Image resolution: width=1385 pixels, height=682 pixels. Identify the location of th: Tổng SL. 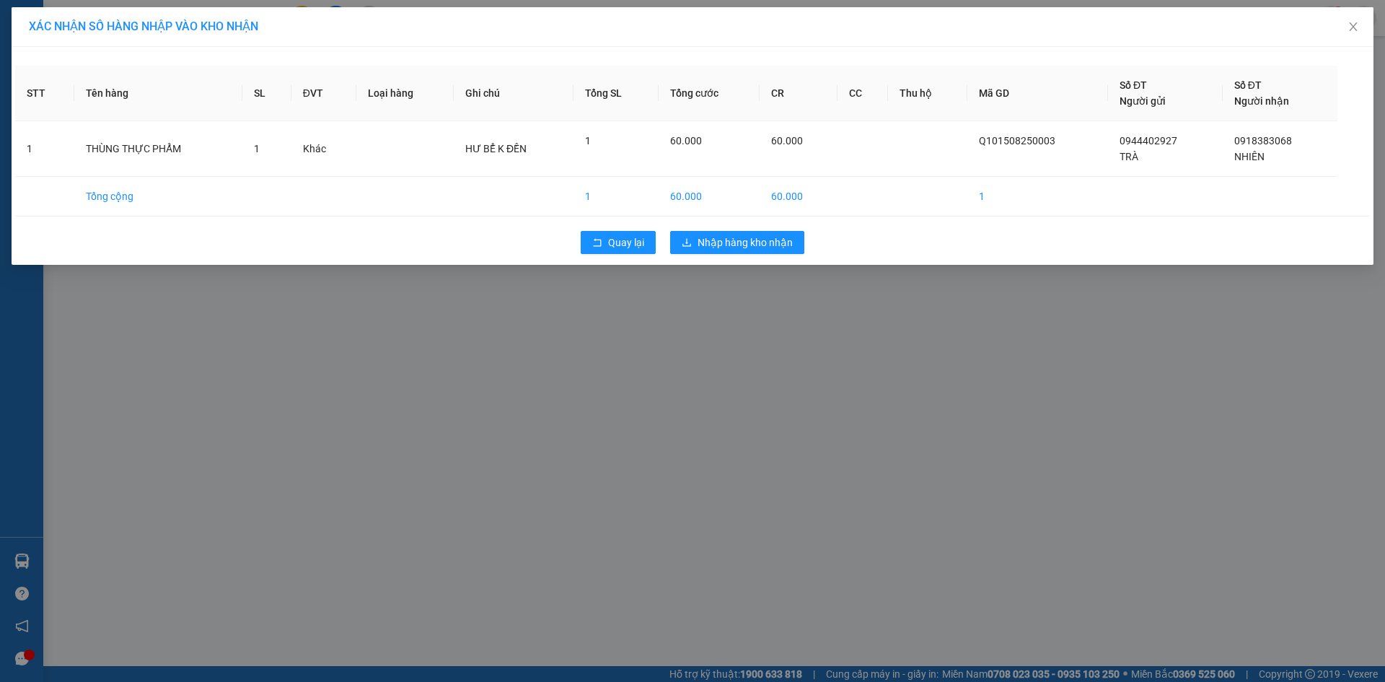
(616, 93).